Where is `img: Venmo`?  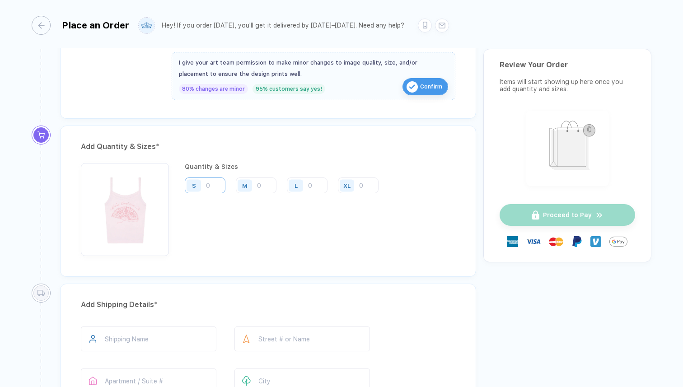 img: Venmo is located at coordinates (596, 242).